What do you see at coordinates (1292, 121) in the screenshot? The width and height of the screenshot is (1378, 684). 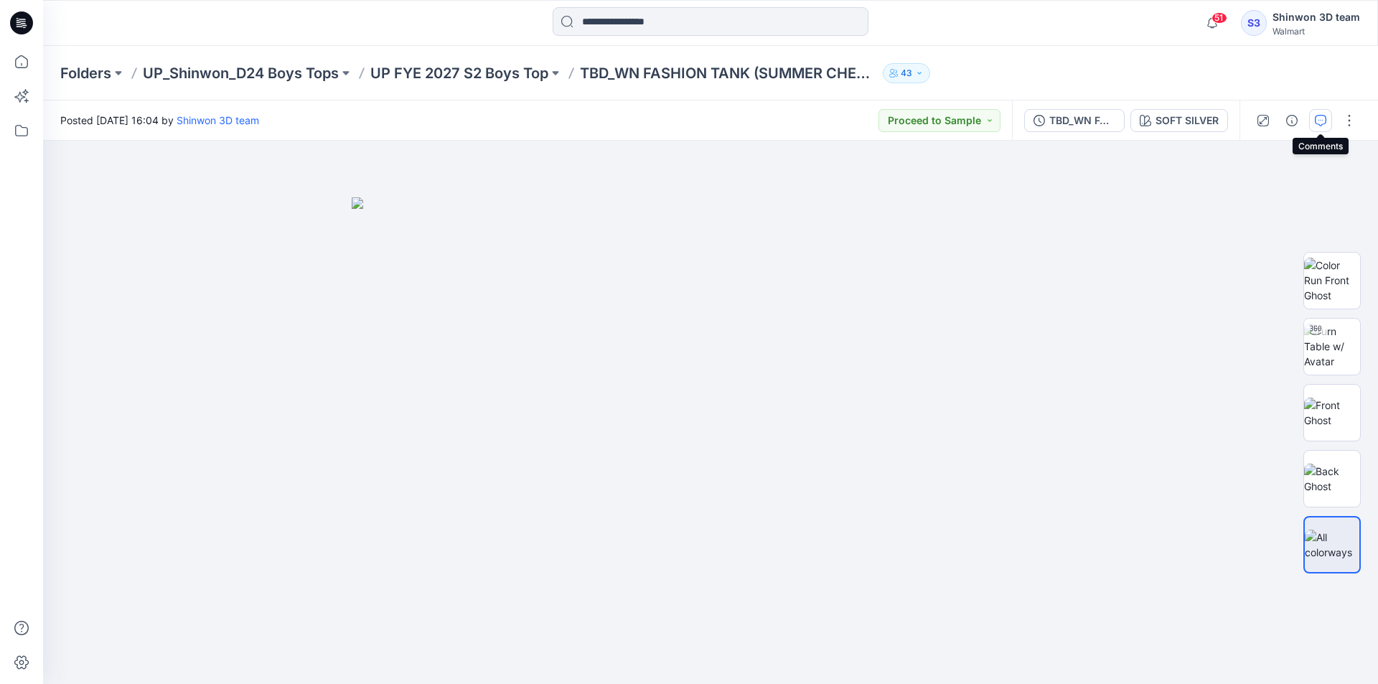 I see `button: Details` at bounding box center [1292, 121].